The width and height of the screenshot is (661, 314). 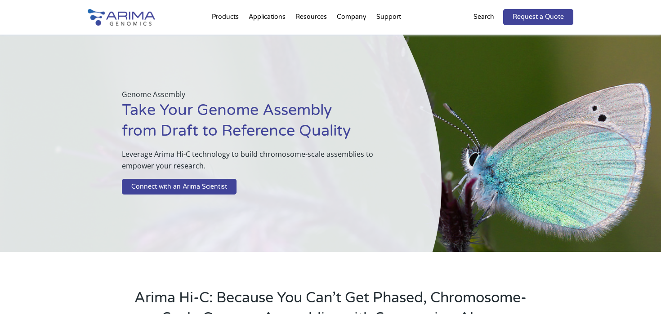 What do you see at coordinates (121, 17) in the screenshot?
I see `img: Arima-Genomics-logo` at bounding box center [121, 17].